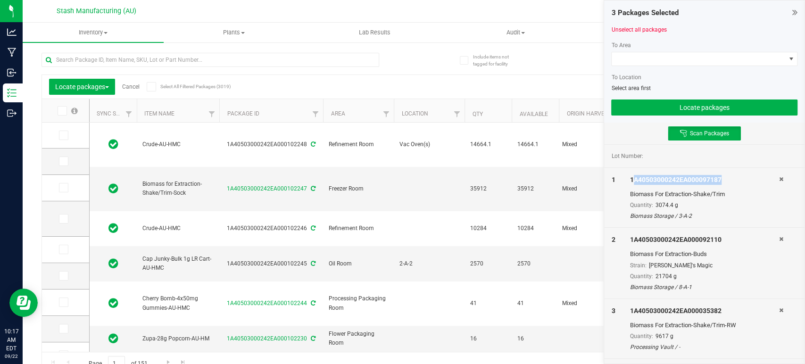  Describe the element at coordinates (12, 32) in the screenshot. I see `inline-svg: Analytics` at that location.